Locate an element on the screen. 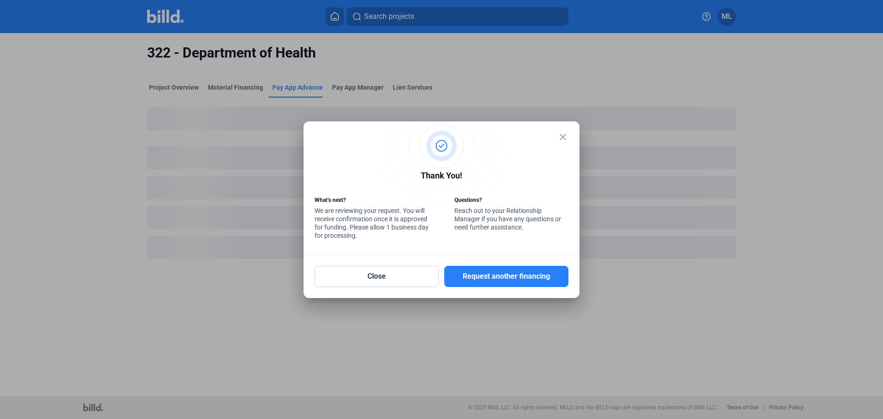 The height and width of the screenshot is (419, 883). button: Close is located at coordinates (377, 276).